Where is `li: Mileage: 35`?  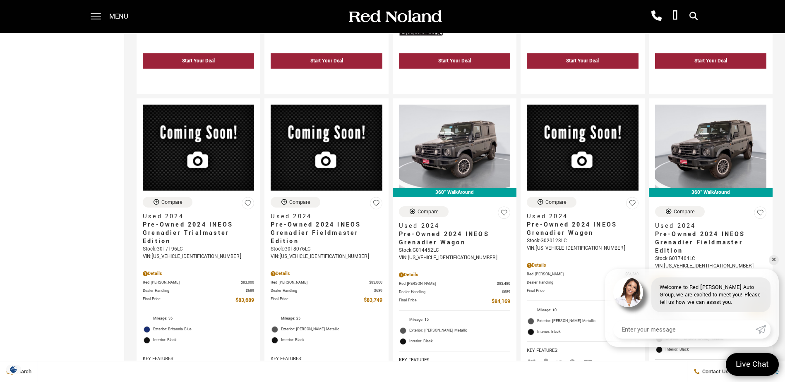 li: Mileage: 35 is located at coordinates (198, 319).